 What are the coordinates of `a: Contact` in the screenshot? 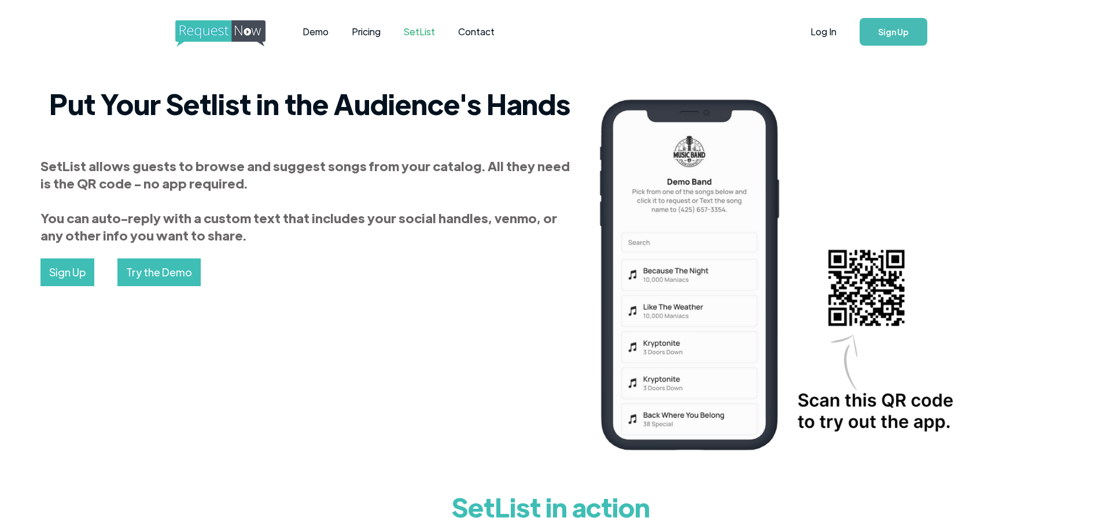 It's located at (476, 32).